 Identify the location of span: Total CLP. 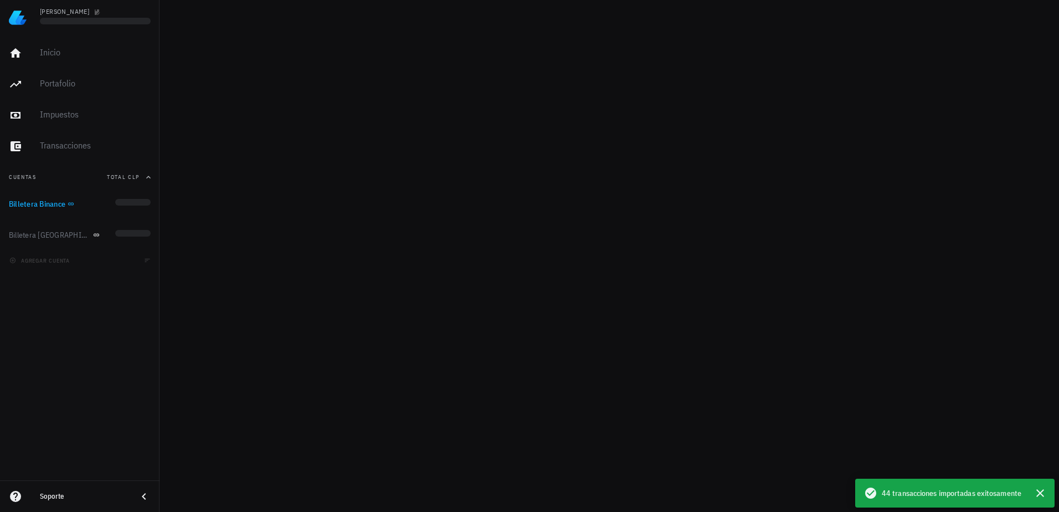
(123, 177).